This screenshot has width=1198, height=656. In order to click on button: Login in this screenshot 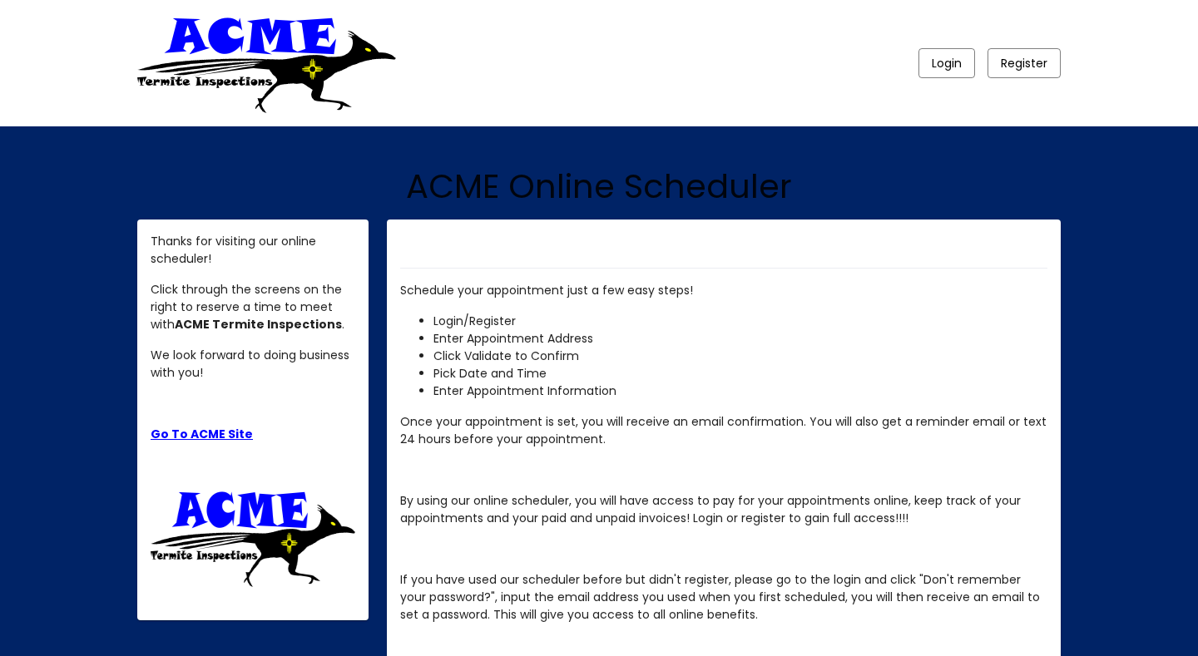, I will do `click(947, 63)`.